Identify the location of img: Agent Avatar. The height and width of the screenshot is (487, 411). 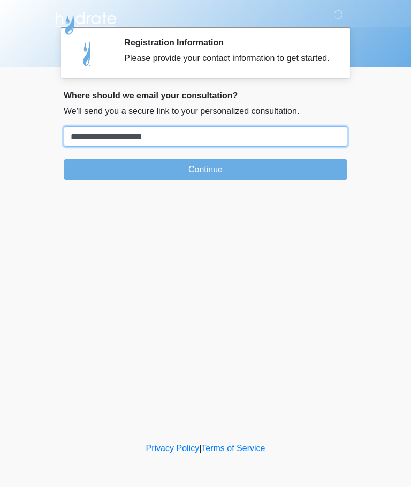
(88, 54).